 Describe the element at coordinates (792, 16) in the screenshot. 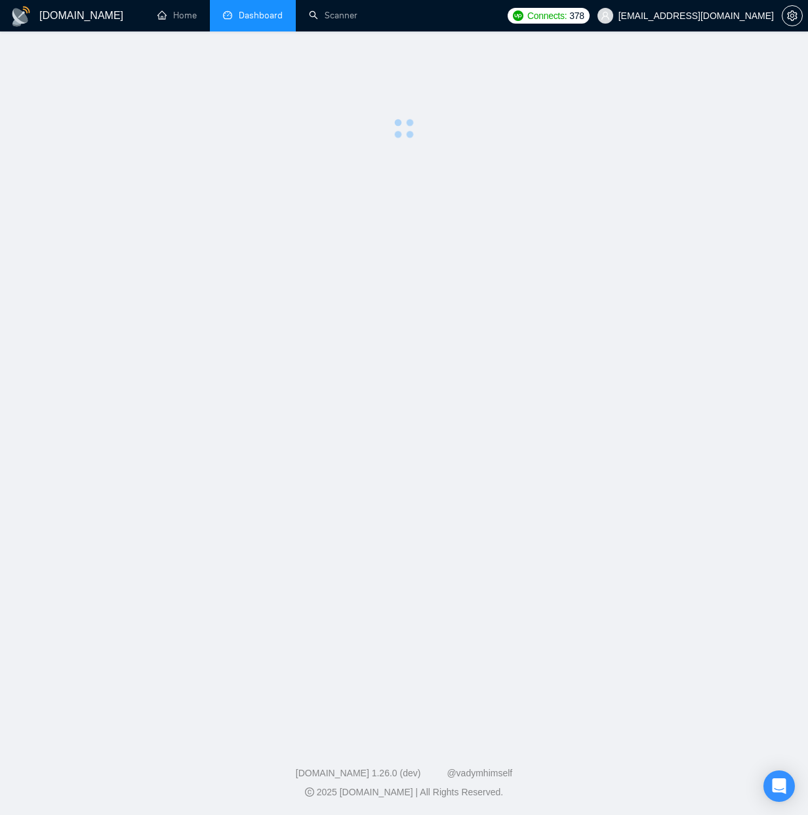

I see `button: setting` at that location.